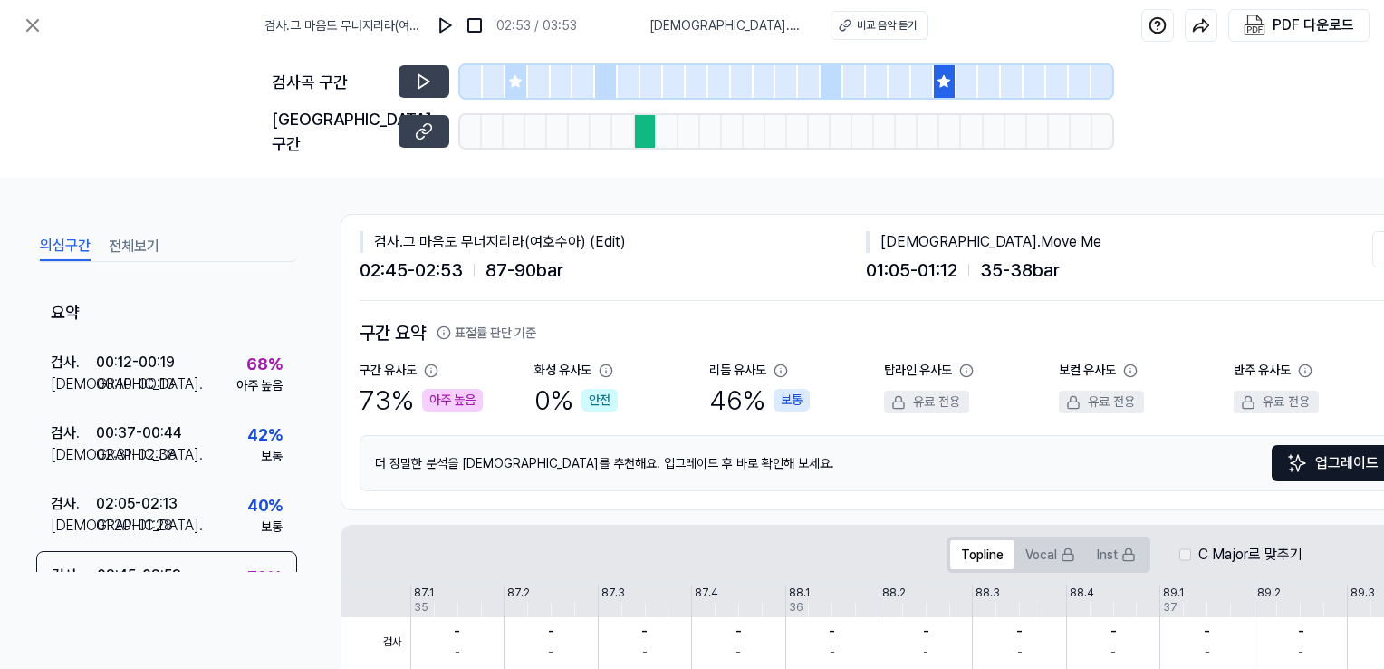  I want to click on div: 00:37 - 00:44, so click(139, 433).